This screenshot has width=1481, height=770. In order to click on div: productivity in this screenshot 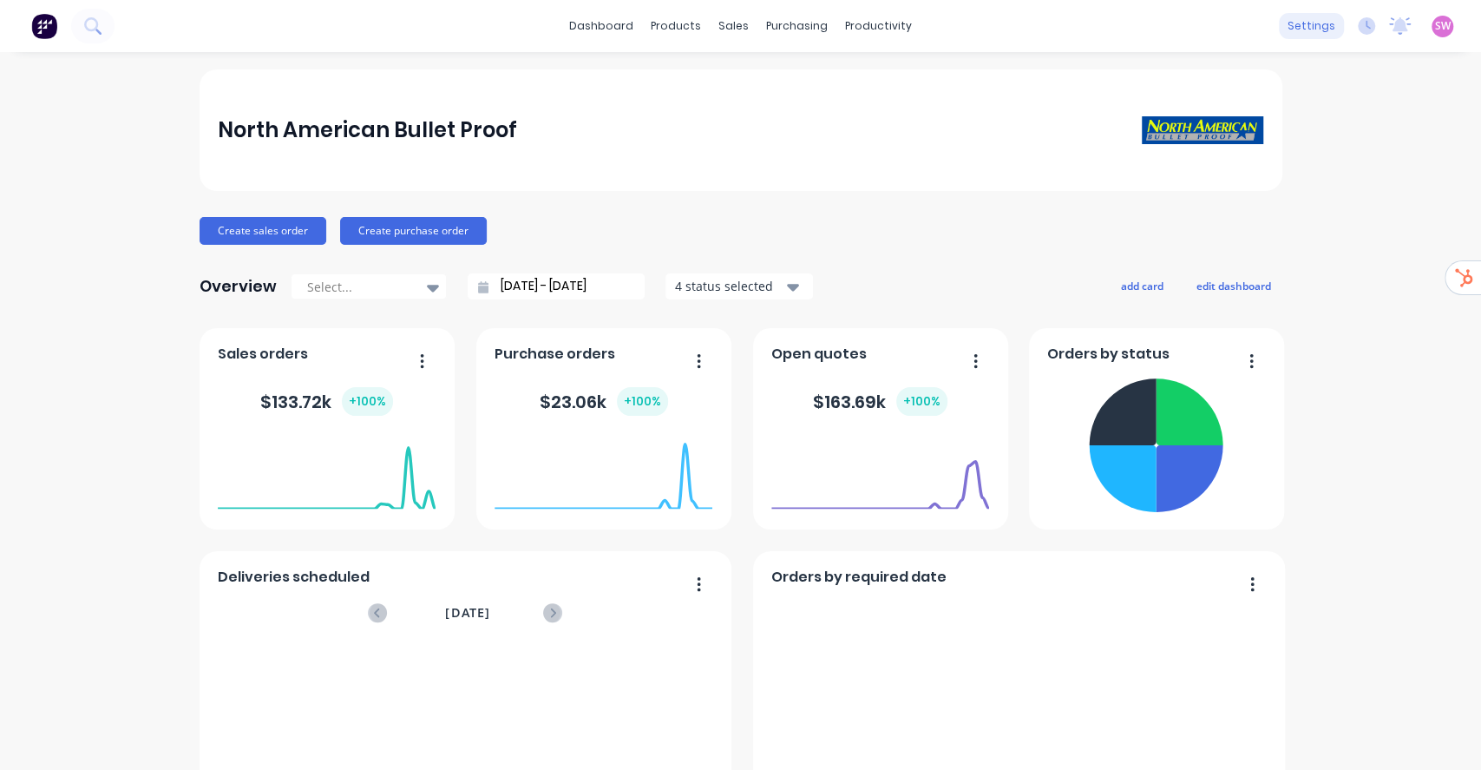, I will do `click(878, 26)`.